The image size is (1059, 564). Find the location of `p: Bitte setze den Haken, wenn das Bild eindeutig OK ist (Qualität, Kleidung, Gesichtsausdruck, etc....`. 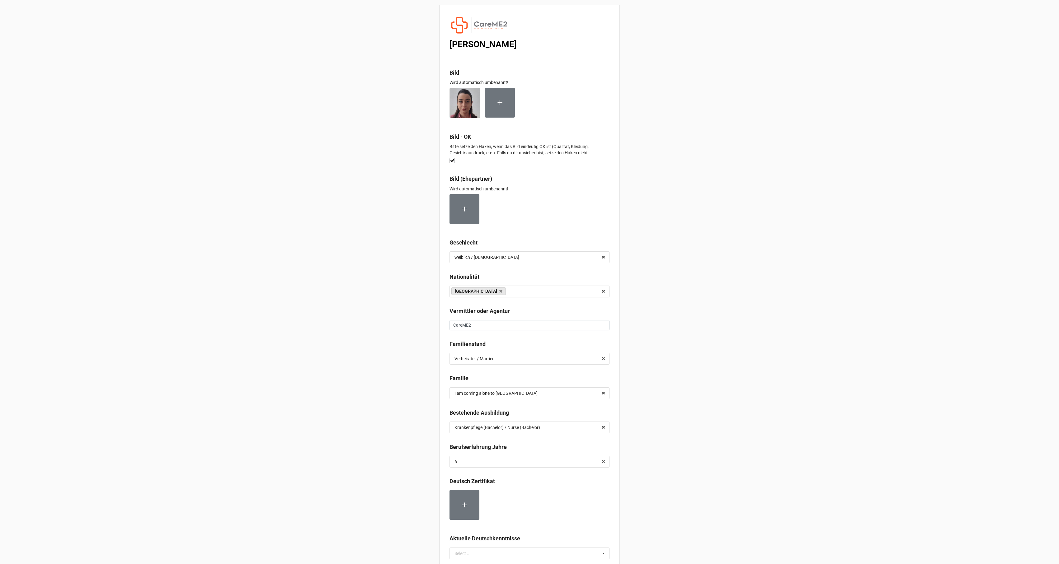

p: Bitte setze den Haken, wenn das Bild eindeutig OK ist (Qualität, Kleidung, Gesichtsausdruck, etc.... is located at coordinates (530, 150).